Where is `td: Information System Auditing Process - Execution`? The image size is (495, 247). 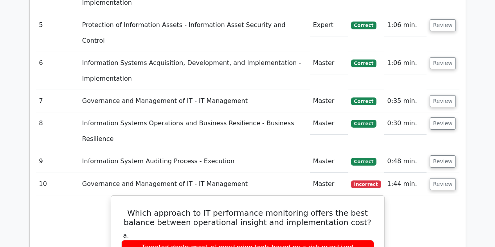 td: Information System Auditing Process - Execution is located at coordinates (194, 161).